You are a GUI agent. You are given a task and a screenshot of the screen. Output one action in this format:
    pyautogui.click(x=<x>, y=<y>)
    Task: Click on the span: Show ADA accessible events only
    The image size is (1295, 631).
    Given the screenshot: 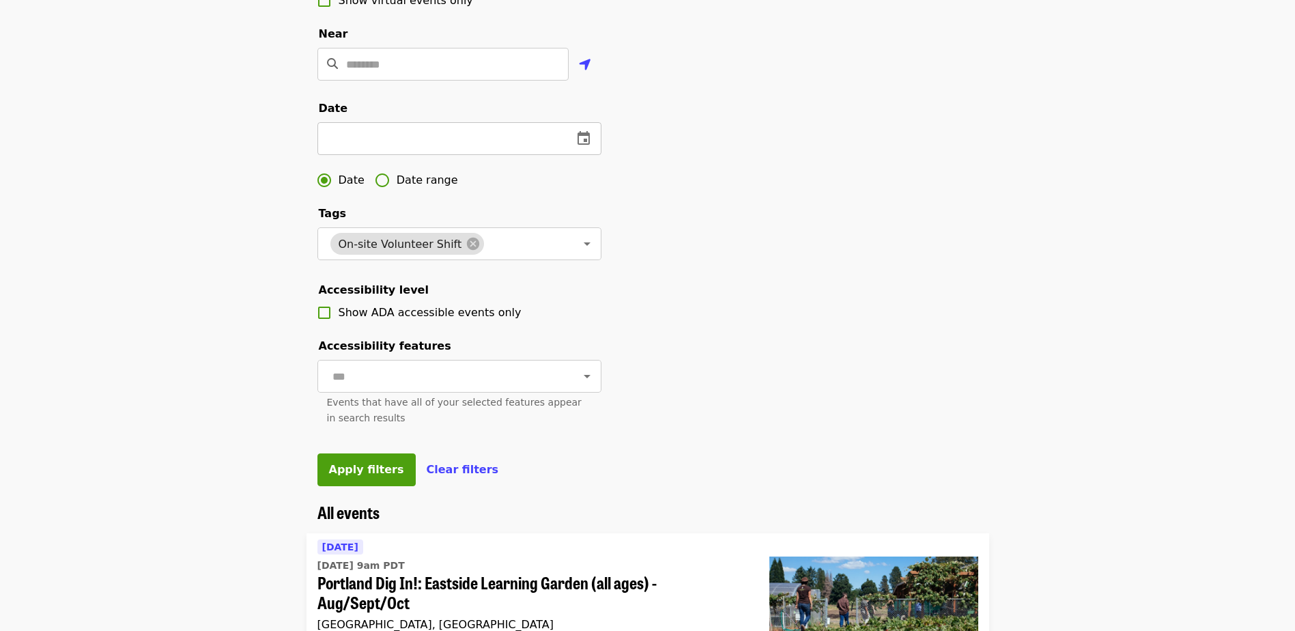 What is the action you would take?
    pyautogui.click(x=430, y=312)
    